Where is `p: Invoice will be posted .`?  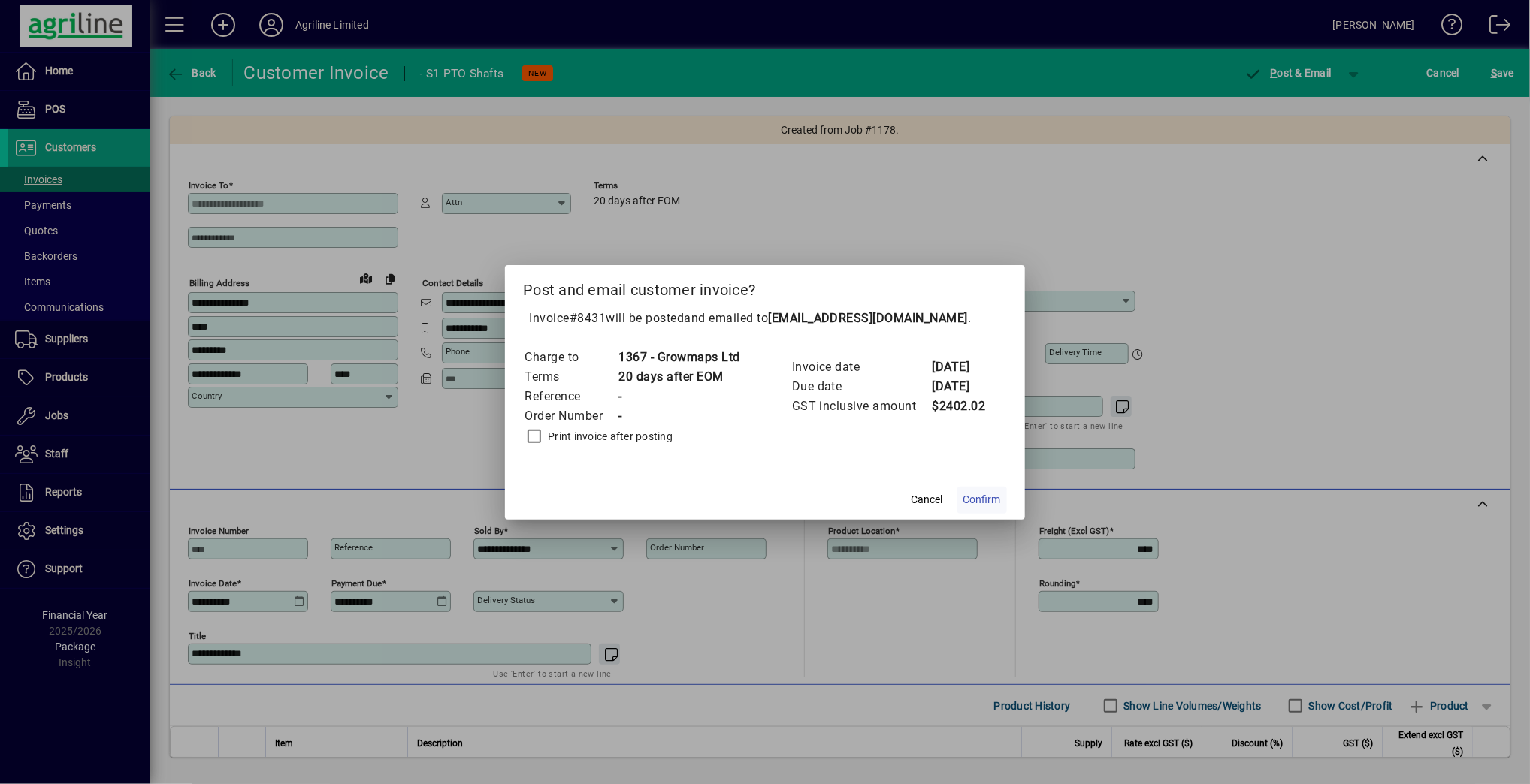
p: Invoice will be posted . is located at coordinates (765, 318).